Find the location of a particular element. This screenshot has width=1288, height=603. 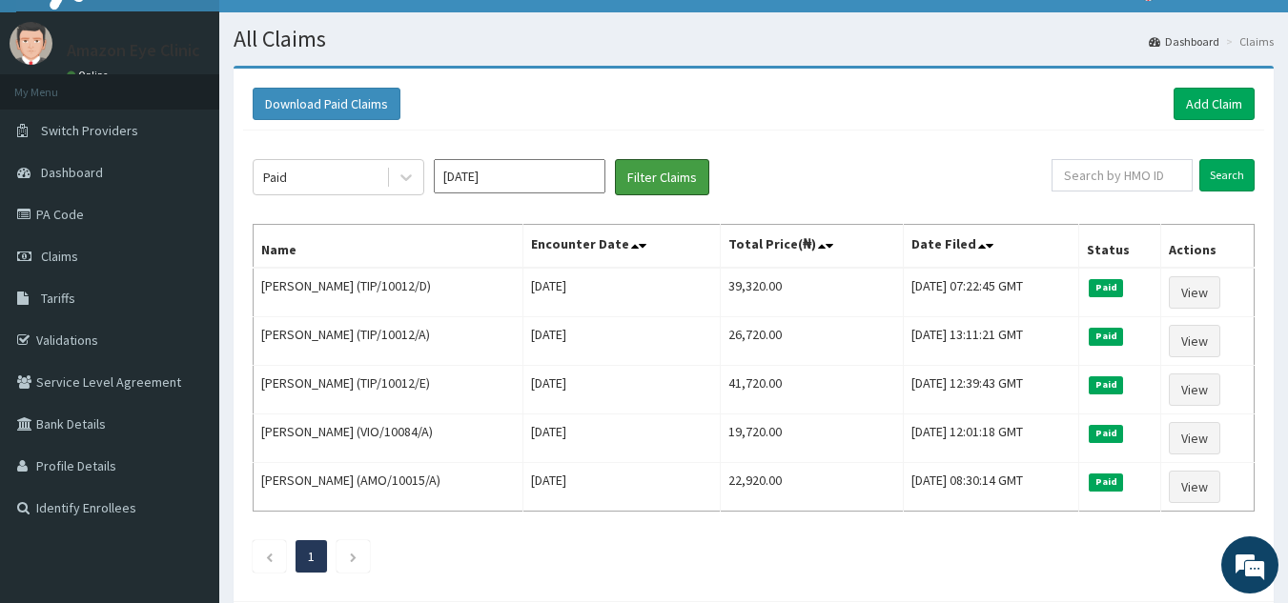

th: Status is located at coordinates (1120, 247).